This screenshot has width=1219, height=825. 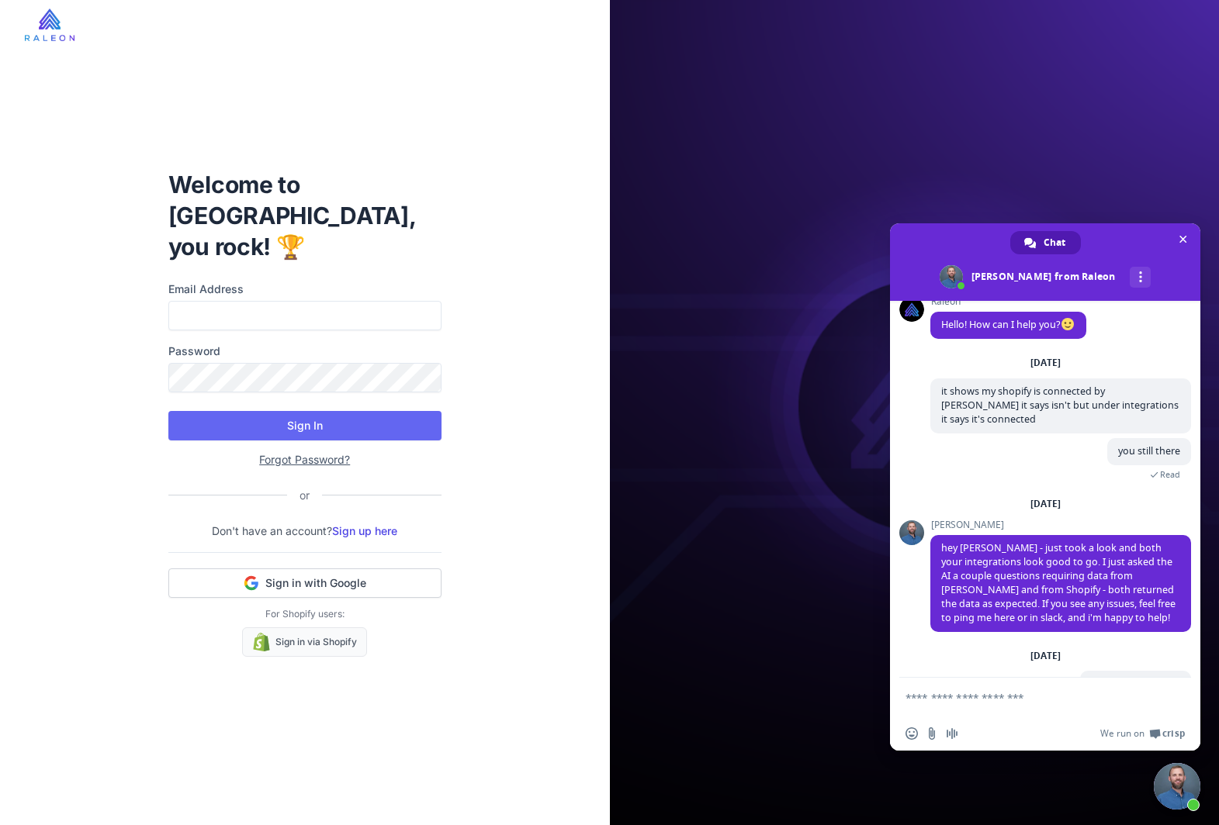 What do you see at coordinates (1029, 697) in the screenshot?
I see `textarea: Compose your message...` at bounding box center [1029, 697].